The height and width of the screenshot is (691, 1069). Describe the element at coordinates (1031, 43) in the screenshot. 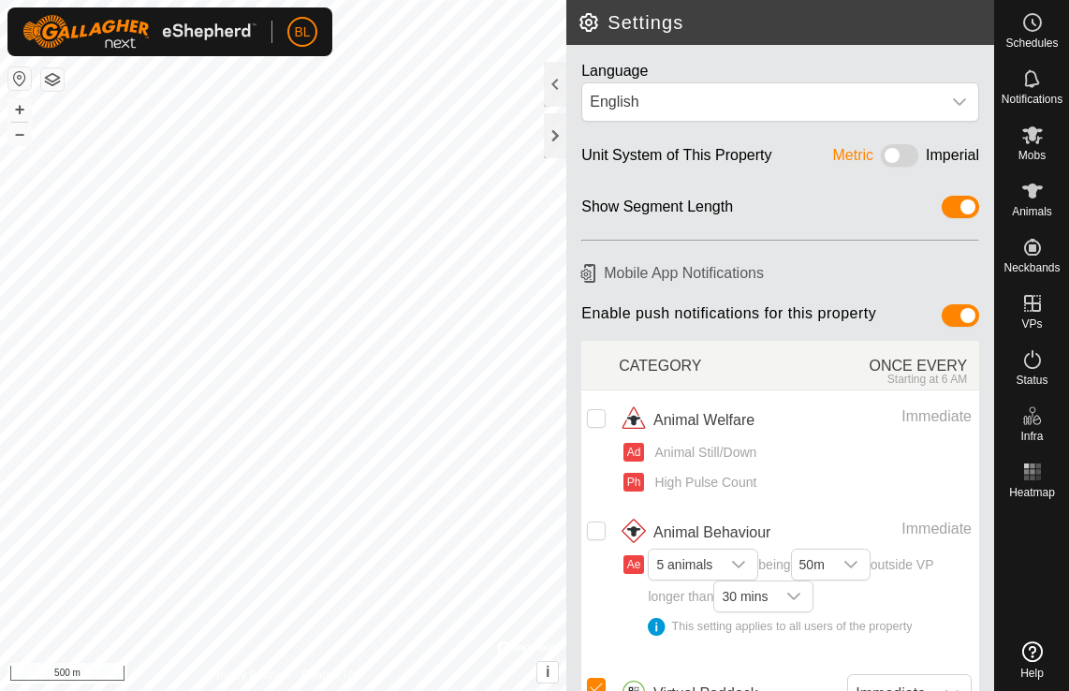

I see `span: Schedules` at that location.